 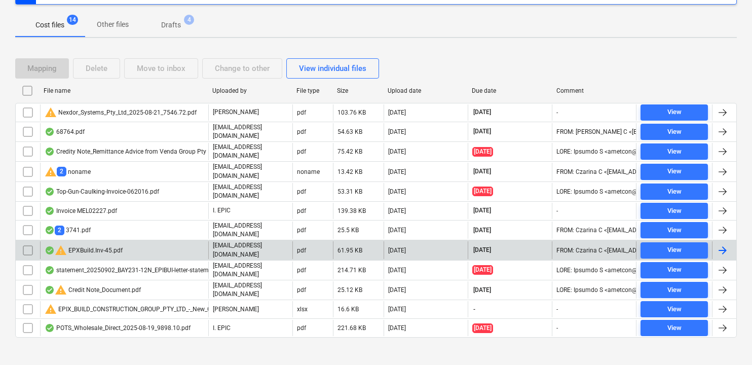 What do you see at coordinates (189, 20) in the screenshot?
I see `span: 4` at bounding box center [189, 20].